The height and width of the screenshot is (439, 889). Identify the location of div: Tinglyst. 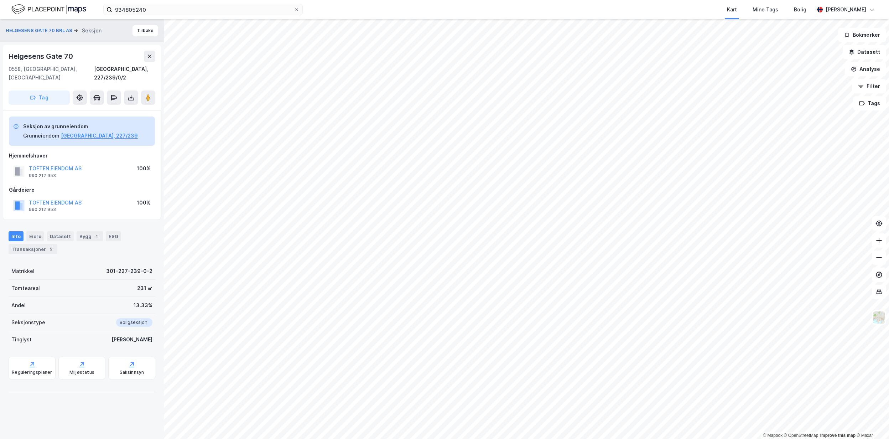
(21, 340).